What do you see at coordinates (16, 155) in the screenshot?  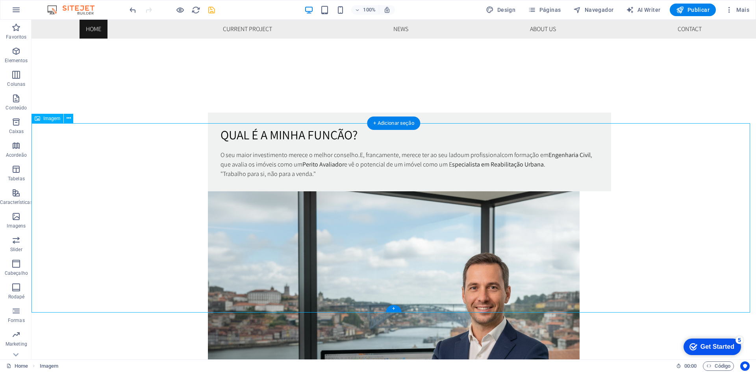 I see `p: Acordeão` at bounding box center [16, 155].